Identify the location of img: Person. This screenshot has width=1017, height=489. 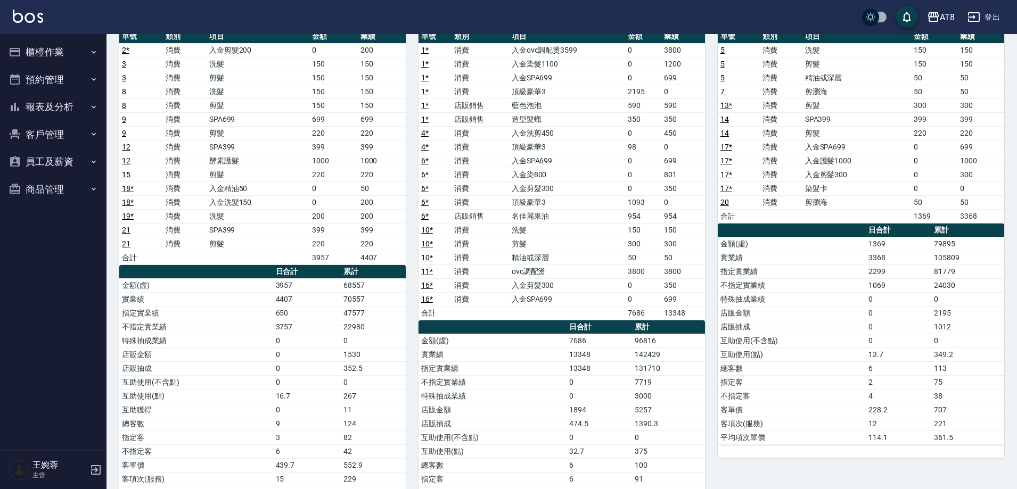
(19, 470).